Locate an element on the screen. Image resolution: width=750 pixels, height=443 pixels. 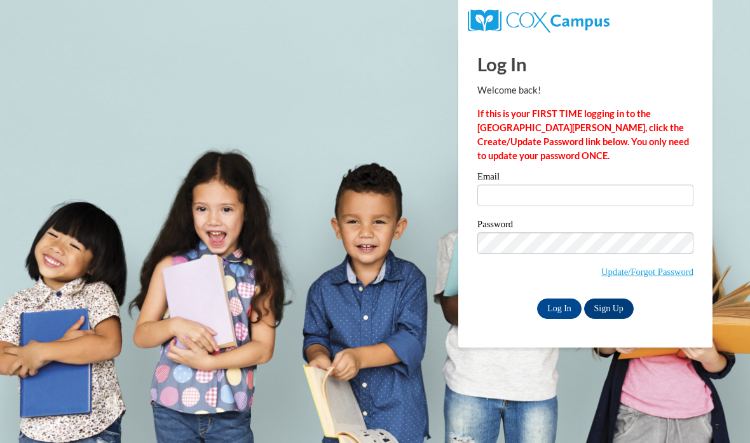
img: COX Campus is located at coordinates (539, 21).